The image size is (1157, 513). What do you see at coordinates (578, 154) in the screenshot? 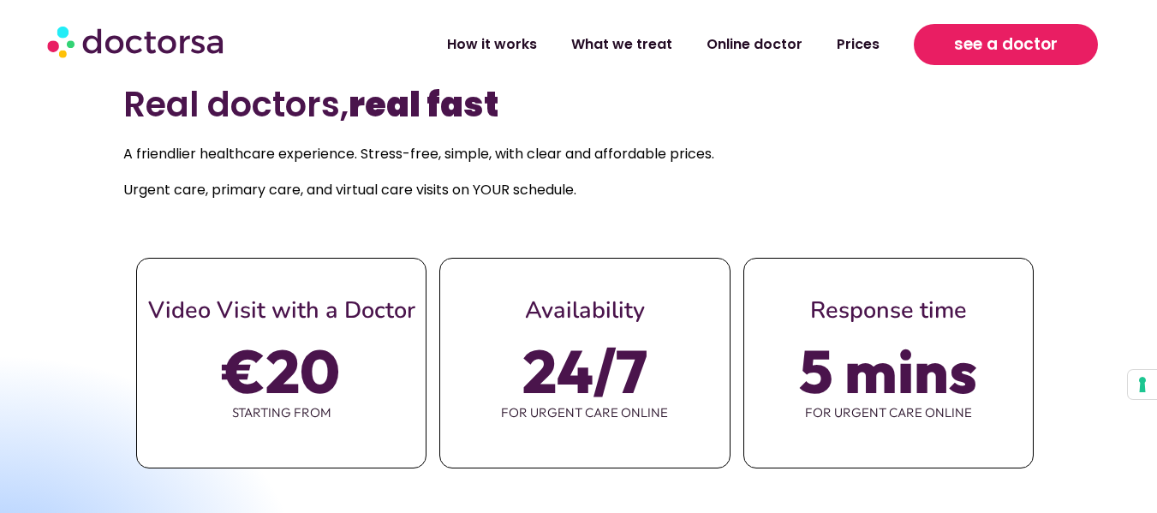
I see `p: A friendlier healthcare experience. Stress-free, simple, with clear and affordable prices.` at bounding box center [578, 154].